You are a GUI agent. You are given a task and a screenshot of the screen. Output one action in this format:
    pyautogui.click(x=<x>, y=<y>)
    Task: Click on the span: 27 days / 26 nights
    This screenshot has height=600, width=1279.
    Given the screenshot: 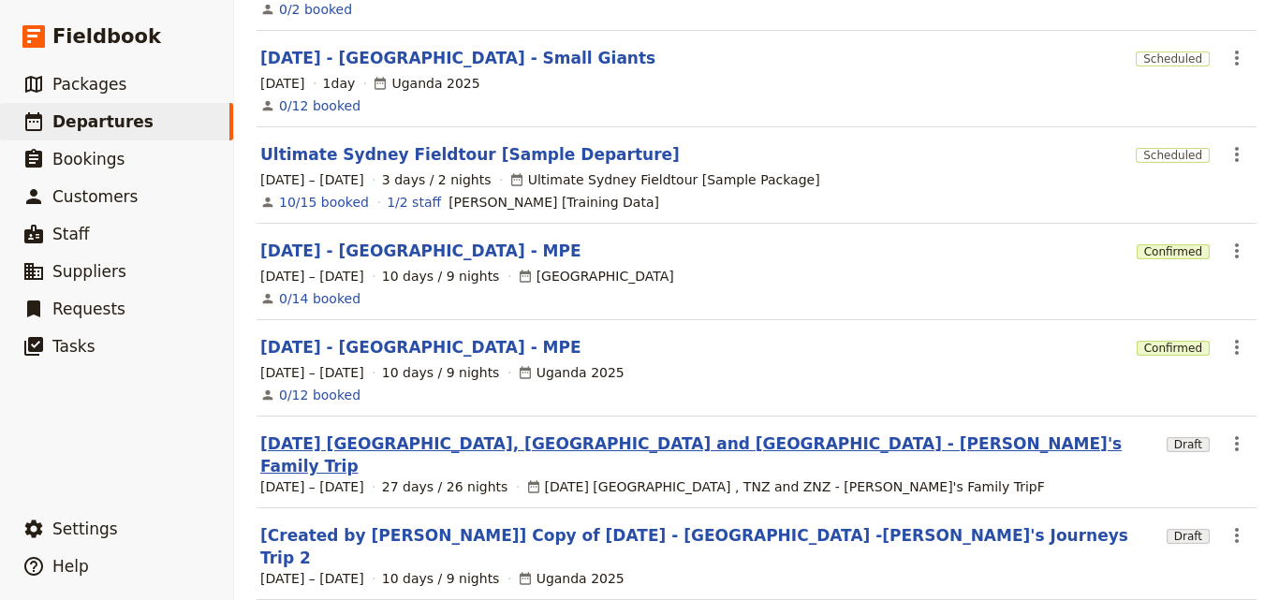 What is the action you would take?
    pyautogui.click(x=445, y=487)
    